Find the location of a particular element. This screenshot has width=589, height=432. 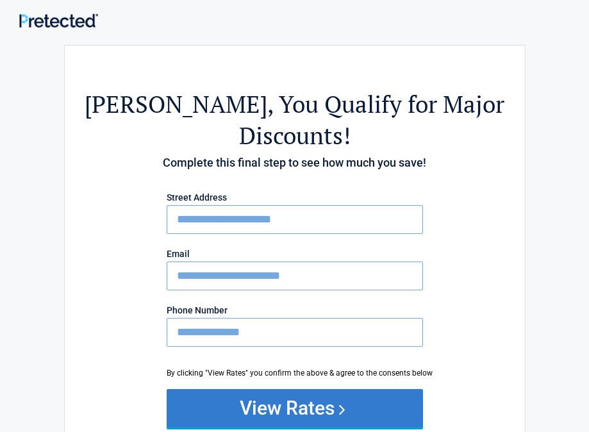

div: By clicking "View Rates" you confirm the above & agree to the consents below is located at coordinates (295, 373).